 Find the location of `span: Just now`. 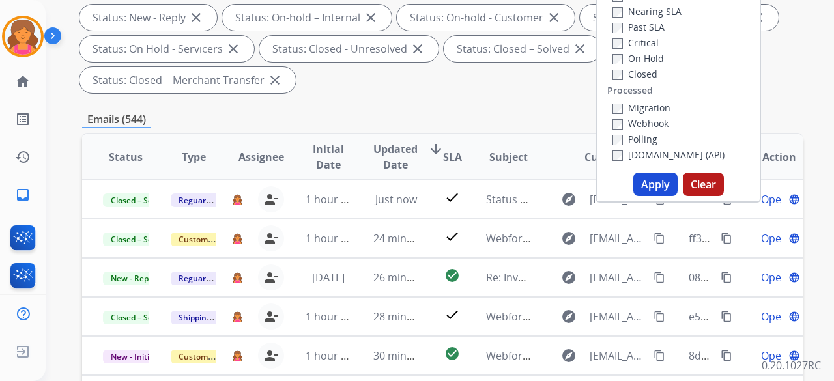

span: Just now is located at coordinates (396, 199).